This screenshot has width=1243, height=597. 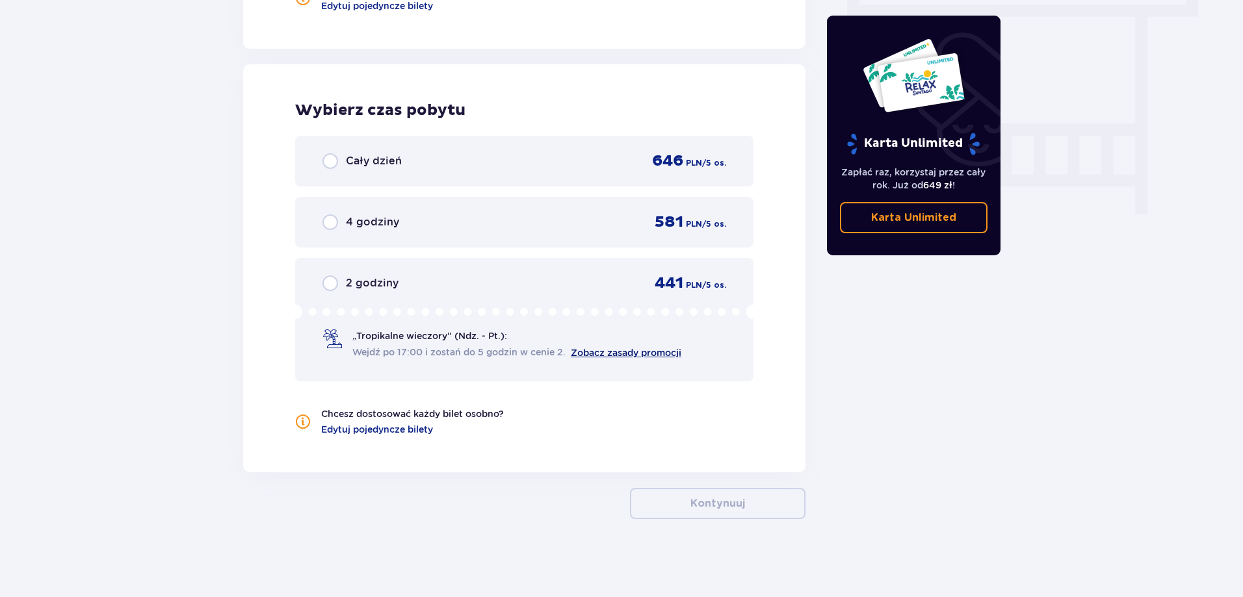 I want to click on p: 2 godziny, so click(x=372, y=283).